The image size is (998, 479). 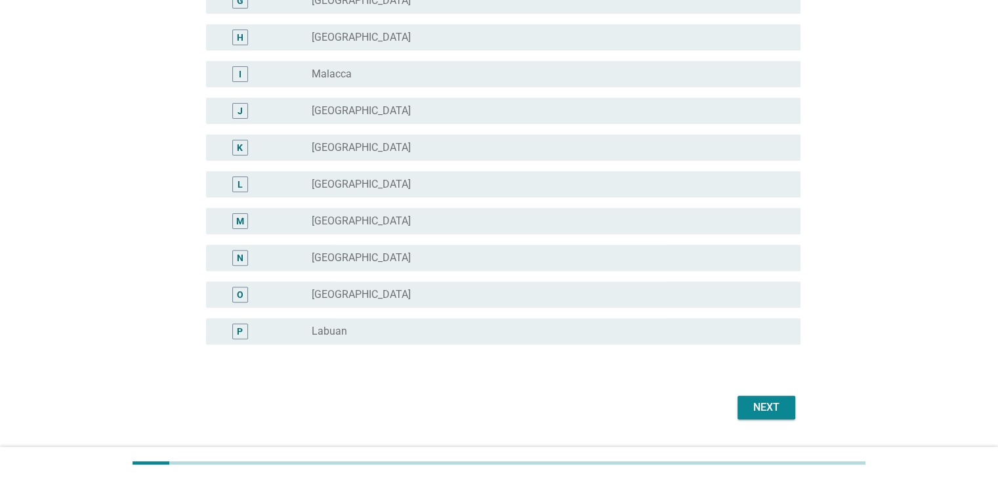 What do you see at coordinates (240, 294) in the screenshot?
I see `div: O` at bounding box center [240, 294].